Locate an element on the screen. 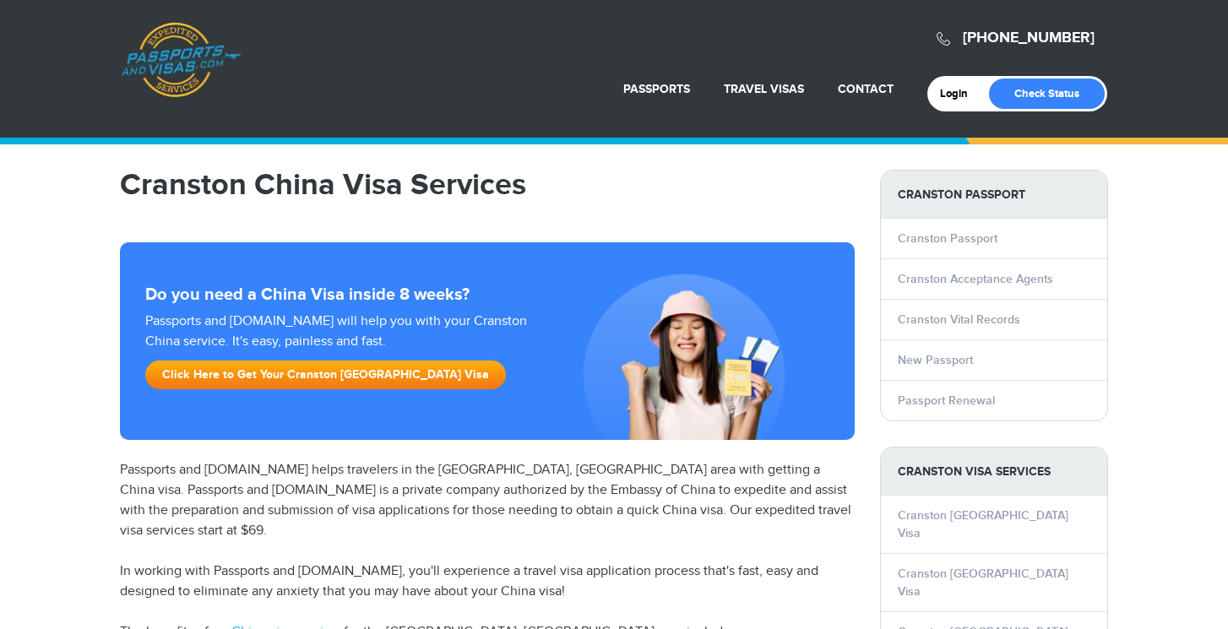  a: Login is located at coordinates (959, 94).